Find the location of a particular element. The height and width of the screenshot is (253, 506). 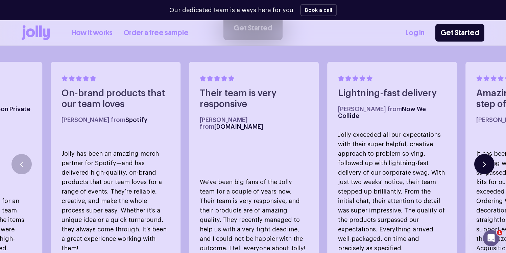

p: Our dedicated team is always here for you is located at coordinates (231, 10).